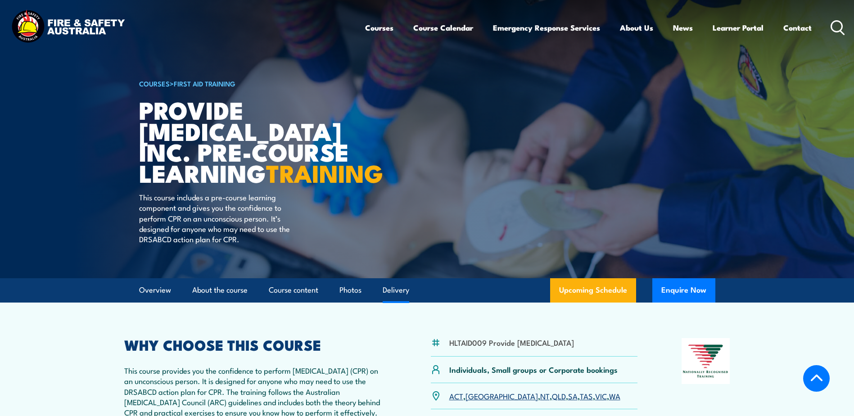 The height and width of the screenshot is (416, 854). I want to click on img: Nationally Recognised Training logo., so click(706, 361).